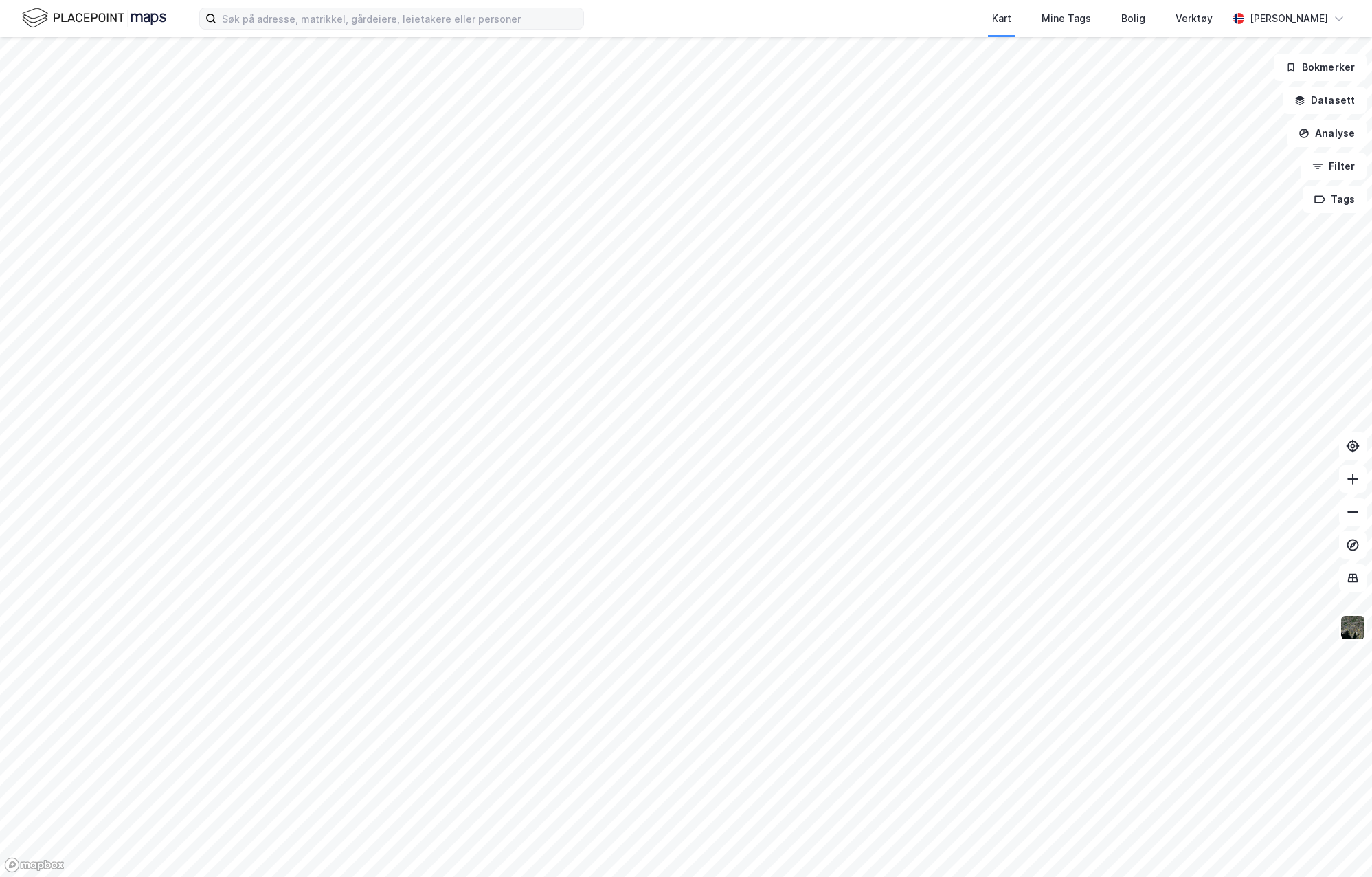  Describe the element at coordinates (94, 18) in the screenshot. I see `img: logo.f888ab2527a4732fd821a326f86c7f29.svg` at that location.